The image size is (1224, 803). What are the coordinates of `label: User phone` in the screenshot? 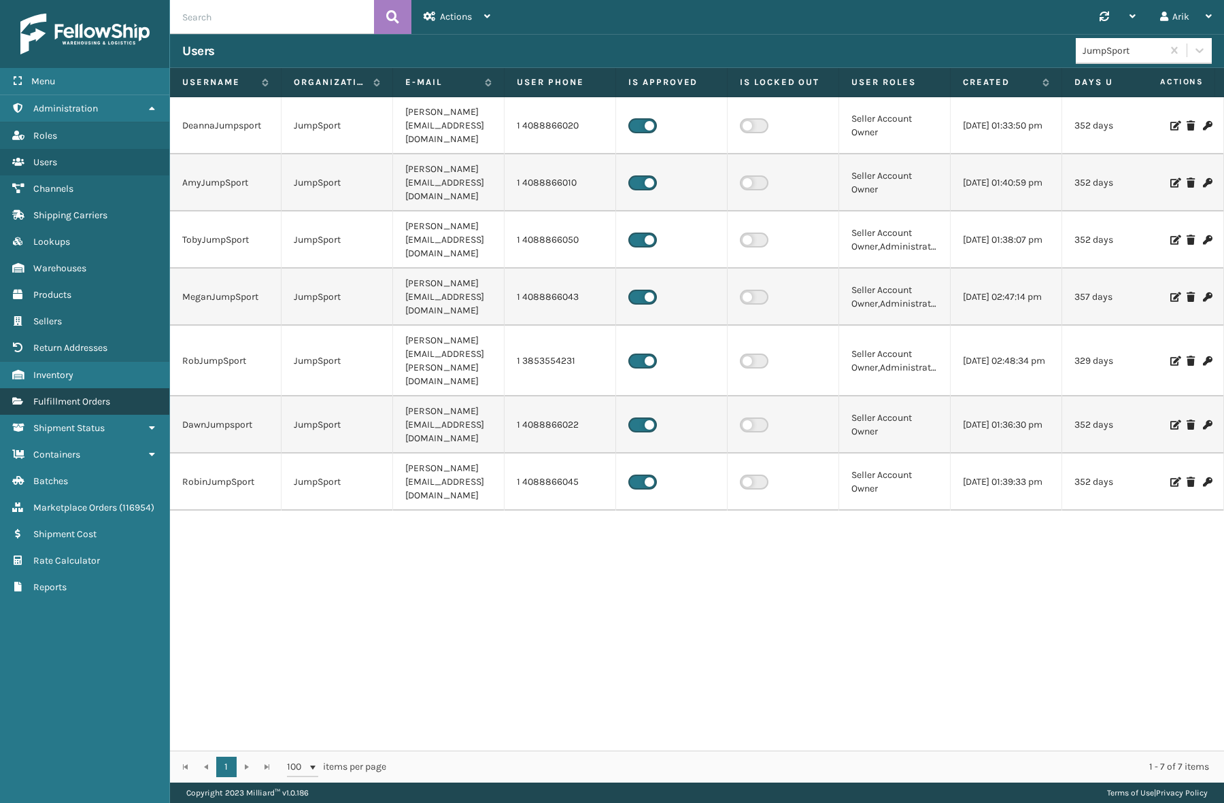 It's located at (560, 82).